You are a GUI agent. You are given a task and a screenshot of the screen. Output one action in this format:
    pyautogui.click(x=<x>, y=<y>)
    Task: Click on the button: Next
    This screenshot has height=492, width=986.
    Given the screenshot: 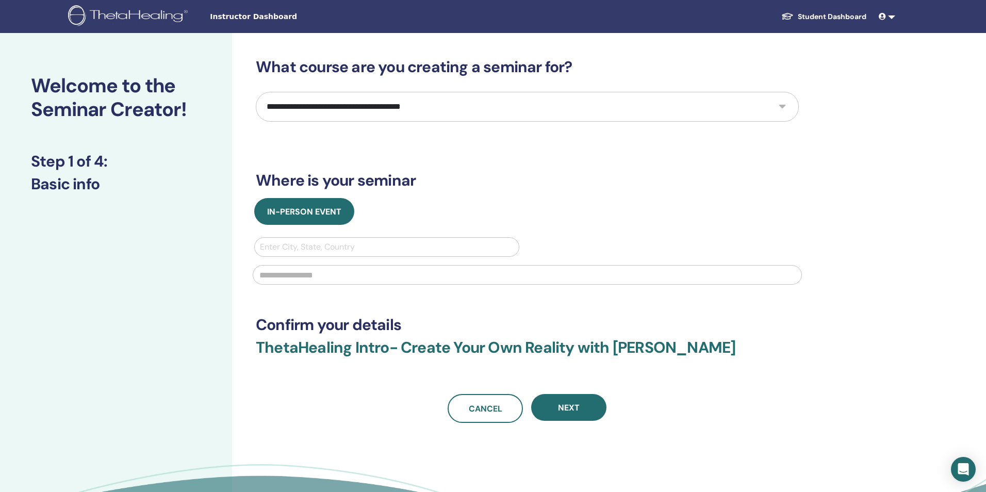 What is the action you would take?
    pyautogui.click(x=569, y=408)
    